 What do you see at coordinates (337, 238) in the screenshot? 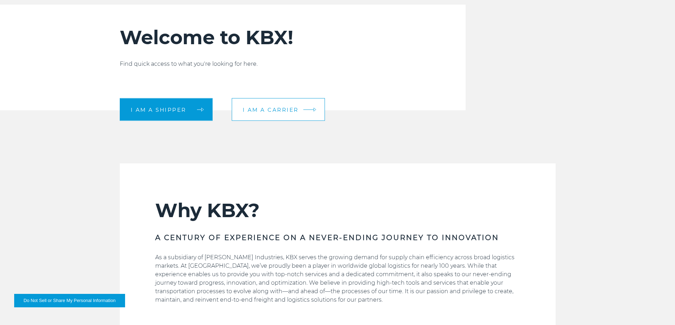
I see `h3: A CENTURY OF EXPERIENCE ON A NEVER-ENDING JOURNEY TO INNOVATION` at bounding box center [337, 238].